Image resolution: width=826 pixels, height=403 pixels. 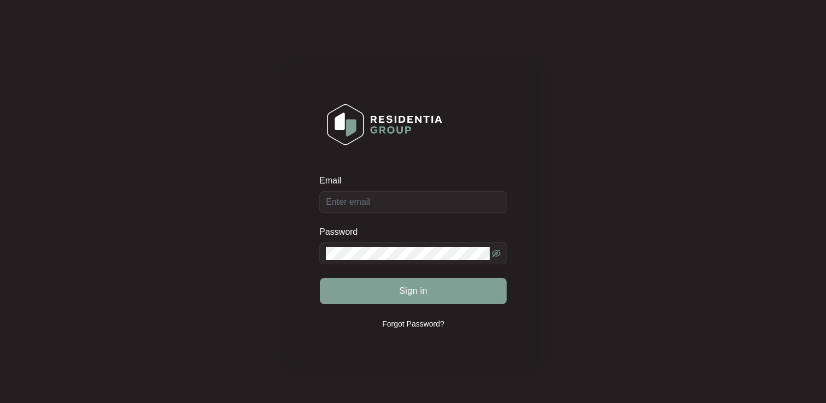 I want to click on input: Password, so click(x=408, y=253).